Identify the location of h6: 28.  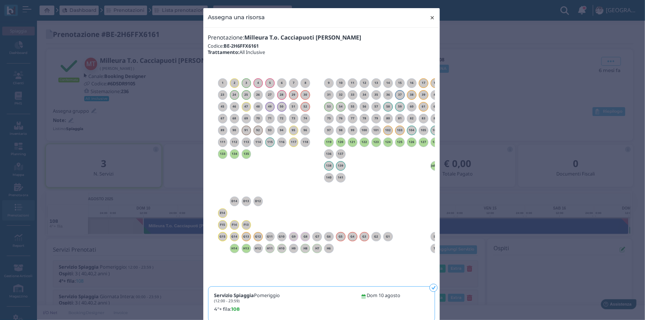
(282, 95).